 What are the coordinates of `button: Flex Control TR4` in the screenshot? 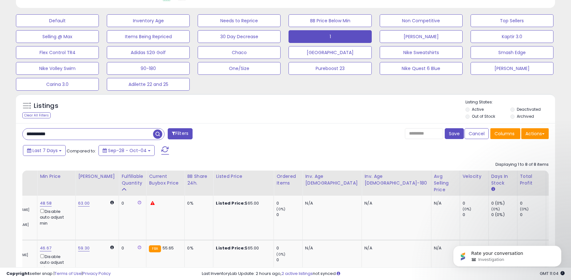 It's located at (57, 53).